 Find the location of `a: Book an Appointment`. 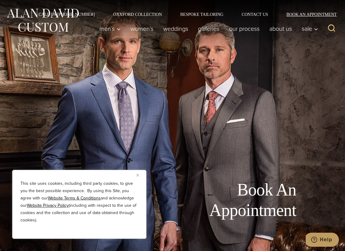

a: Book an Appointment is located at coordinates (308, 14).